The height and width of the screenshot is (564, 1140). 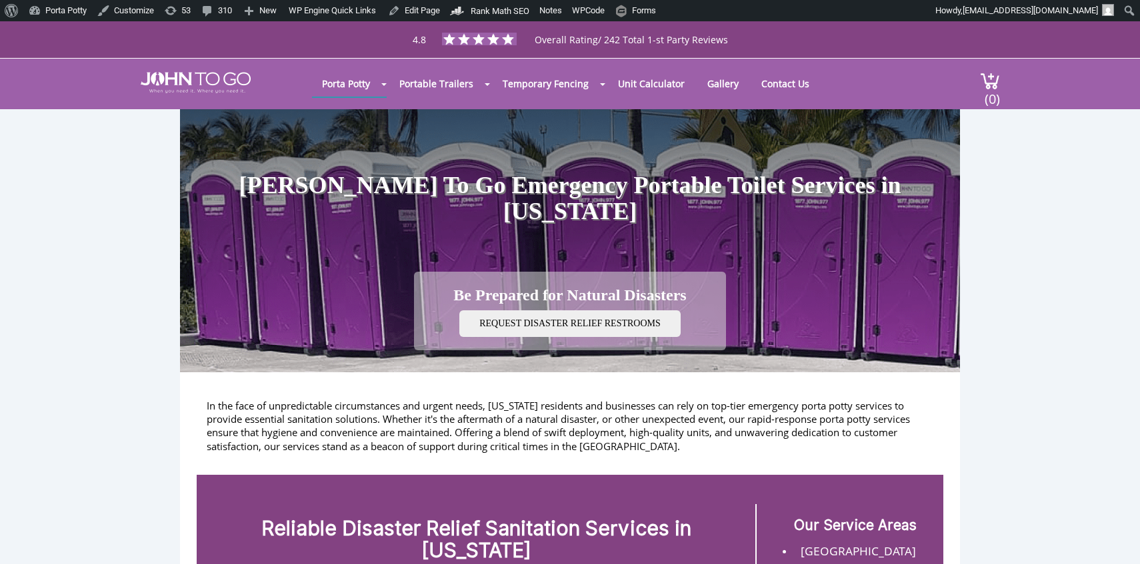 I want to click on img: cart a, so click(x=990, y=81).